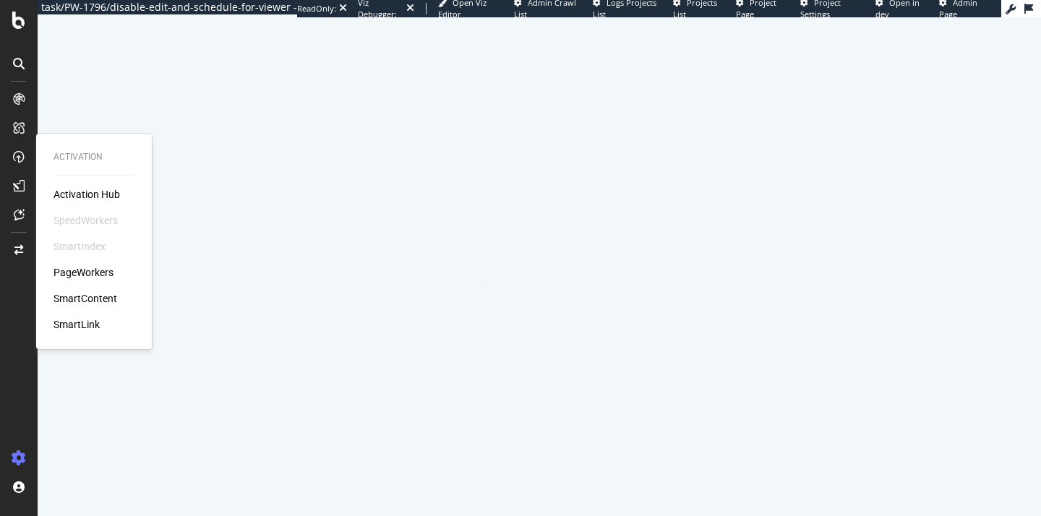 The width and height of the screenshot is (1041, 516). What do you see at coordinates (85, 220) in the screenshot?
I see `a: SpeedWorkers` at bounding box center [85, 220].